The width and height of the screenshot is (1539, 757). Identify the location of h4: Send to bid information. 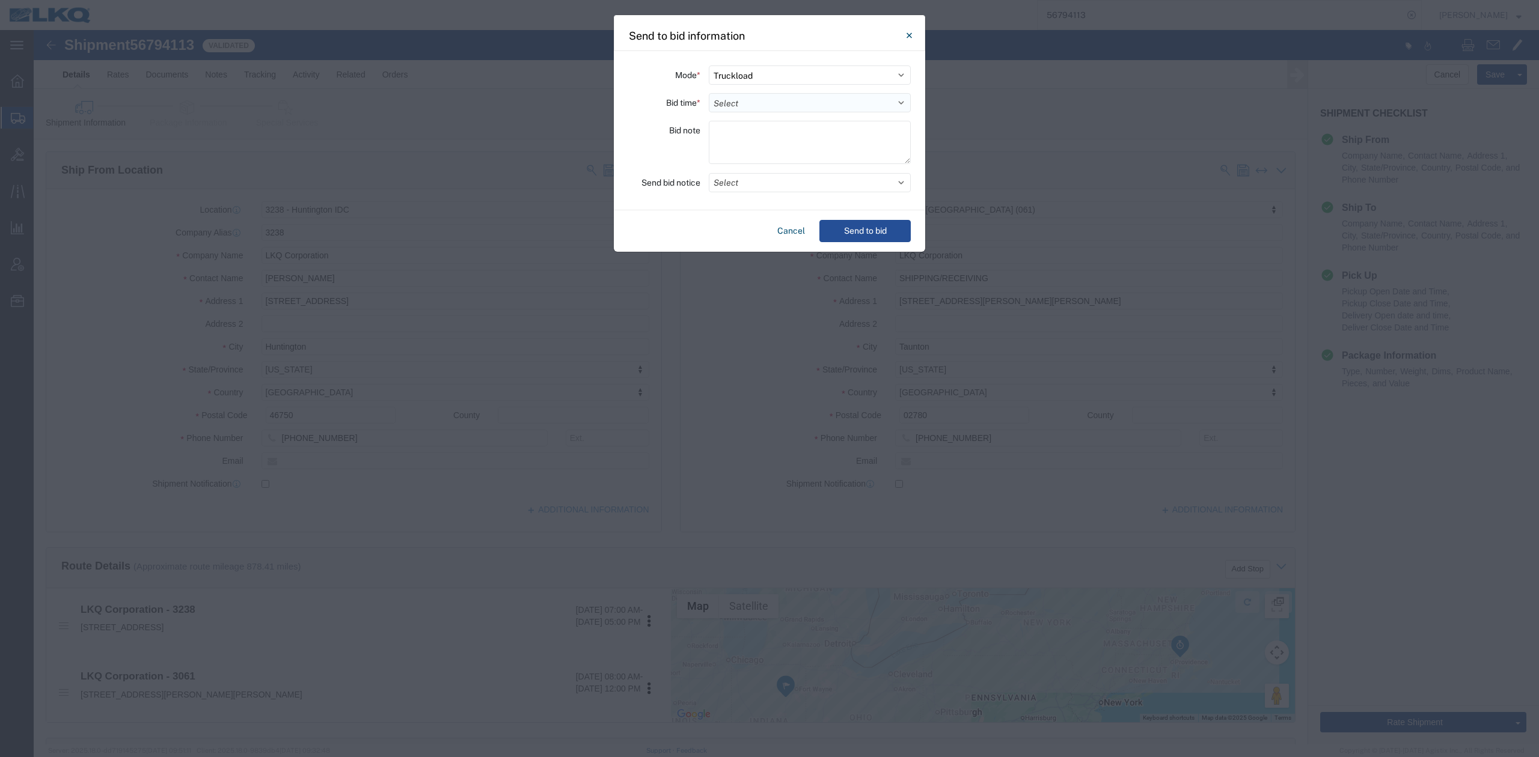
(687, 35).